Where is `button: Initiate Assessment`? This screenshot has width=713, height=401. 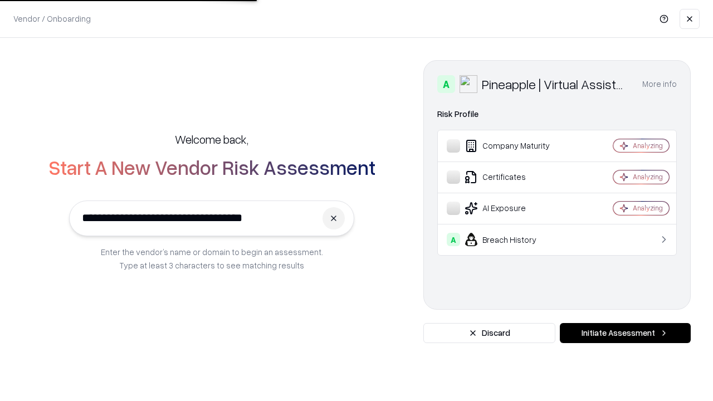 button: Initiate Assessment is located at coordinates (625, 333).